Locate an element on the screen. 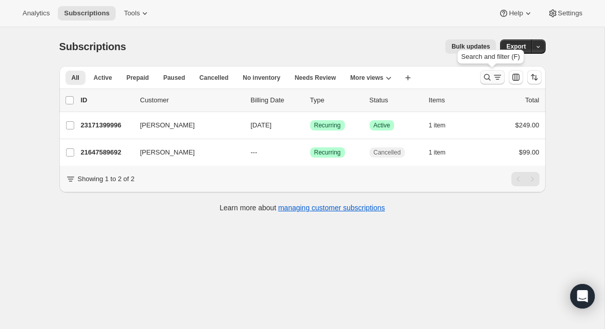  div: IDCustomerBilling DateTypeStatusItemsTotal is located at coordinates (310, 100).